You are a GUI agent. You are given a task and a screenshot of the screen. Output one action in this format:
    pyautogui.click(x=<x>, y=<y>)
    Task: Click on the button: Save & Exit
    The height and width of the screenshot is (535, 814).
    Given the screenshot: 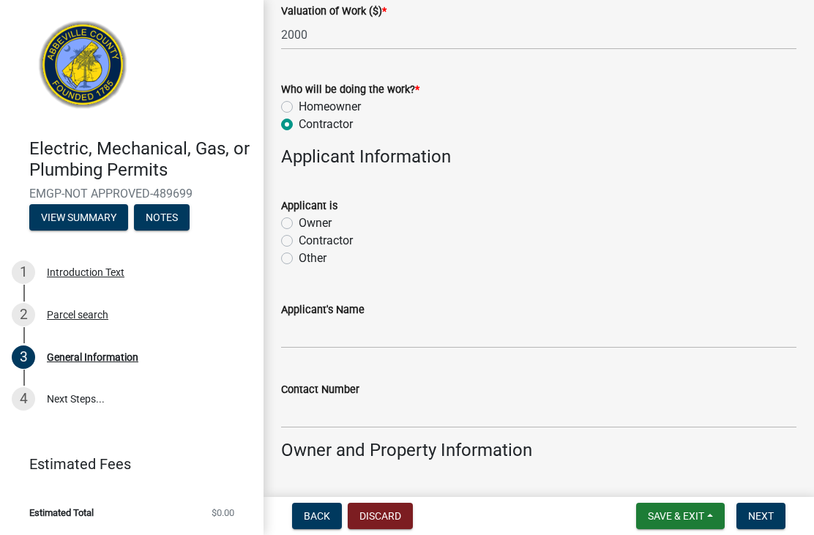 What is the action you would take?
    pyautogui.click(x=680, y=516)
    